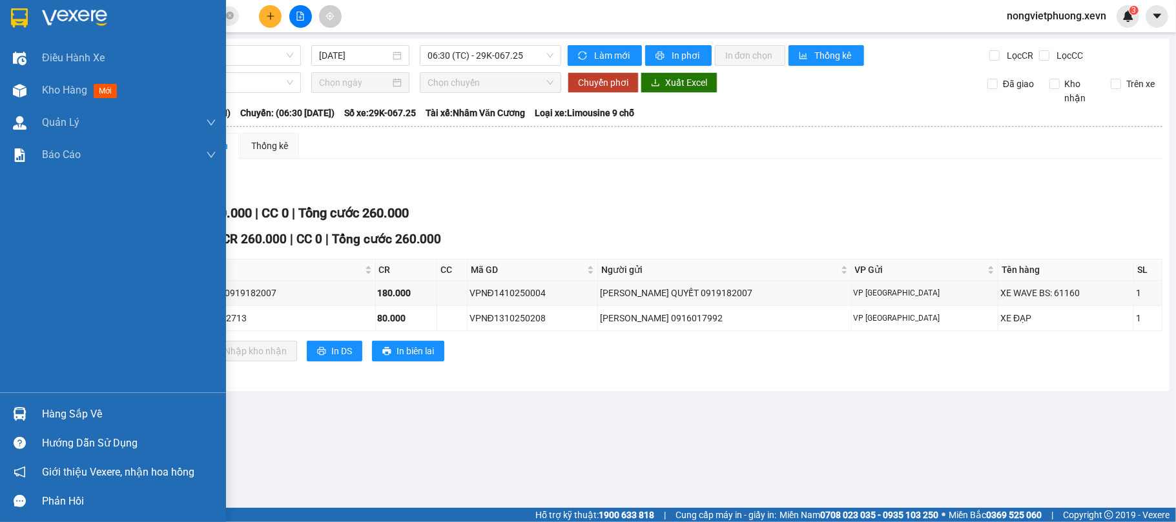  Describe the element at coordinates (61, 122) in the screenshot. I see `span: Quản Lý` at that location.